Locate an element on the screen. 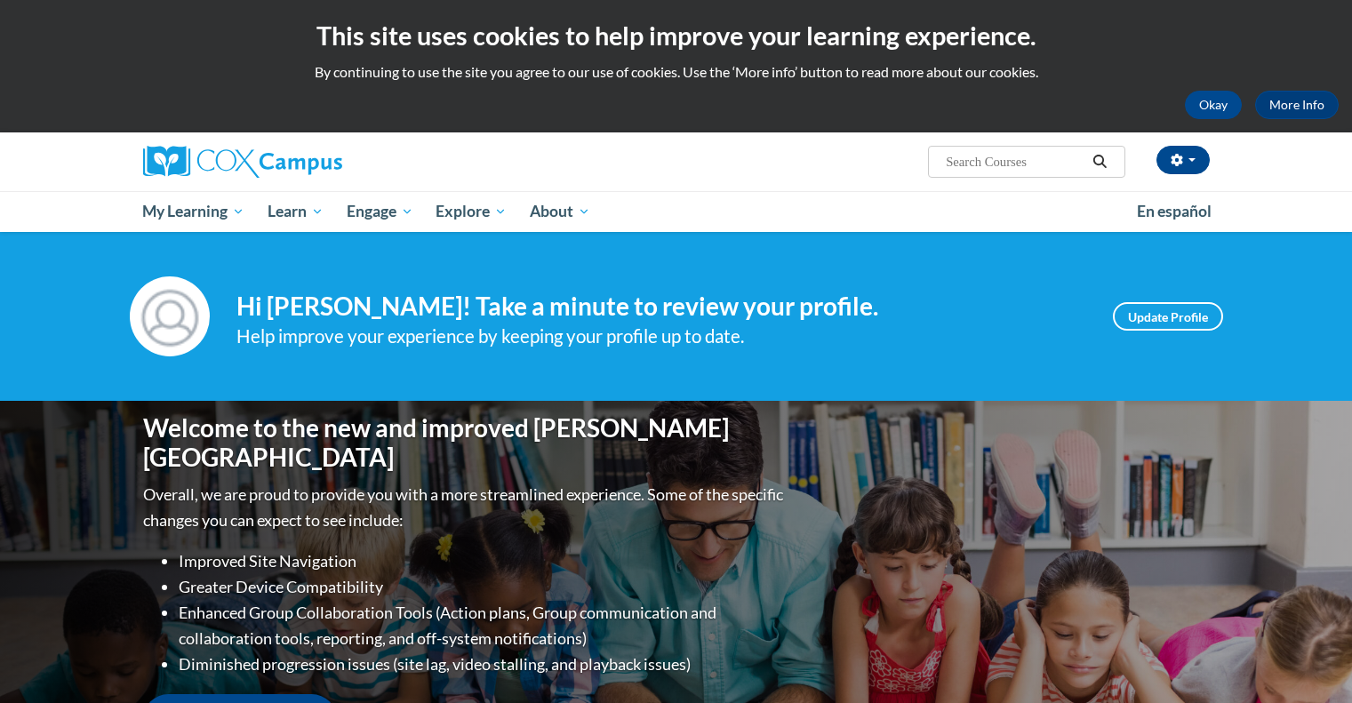  button: Okay is located at coordinates (1213, 105).